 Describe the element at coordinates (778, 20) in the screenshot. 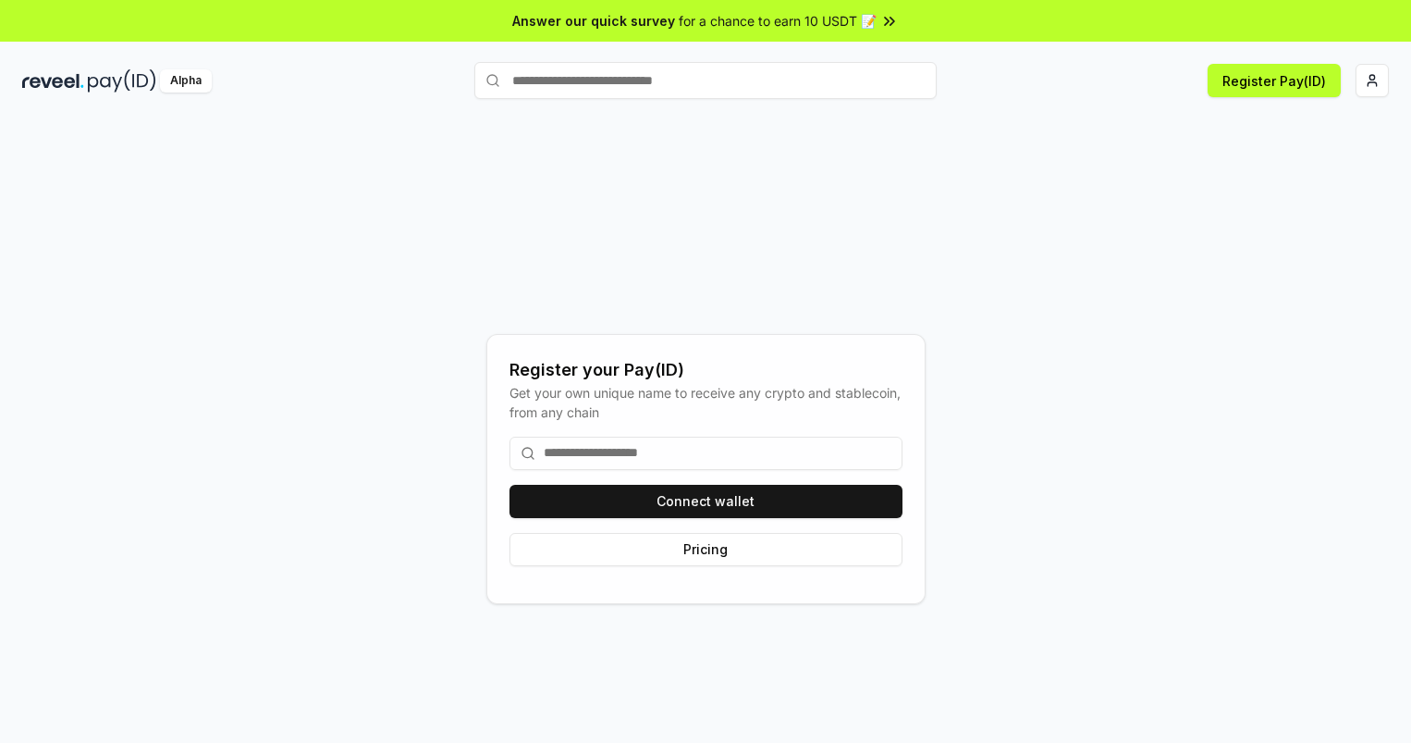

I see `span: for a chance to earn 10 USDT 📝` at that location.